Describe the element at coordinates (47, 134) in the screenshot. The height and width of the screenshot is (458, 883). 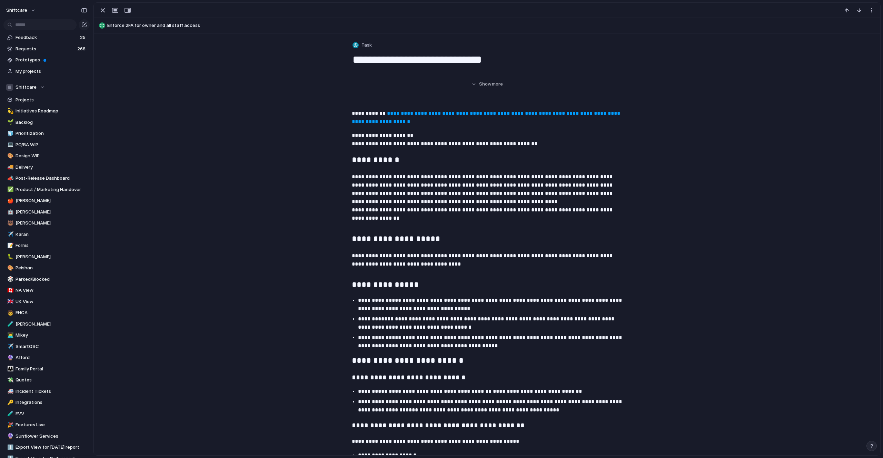
I see `a: 🧊Prioritization` at that location.